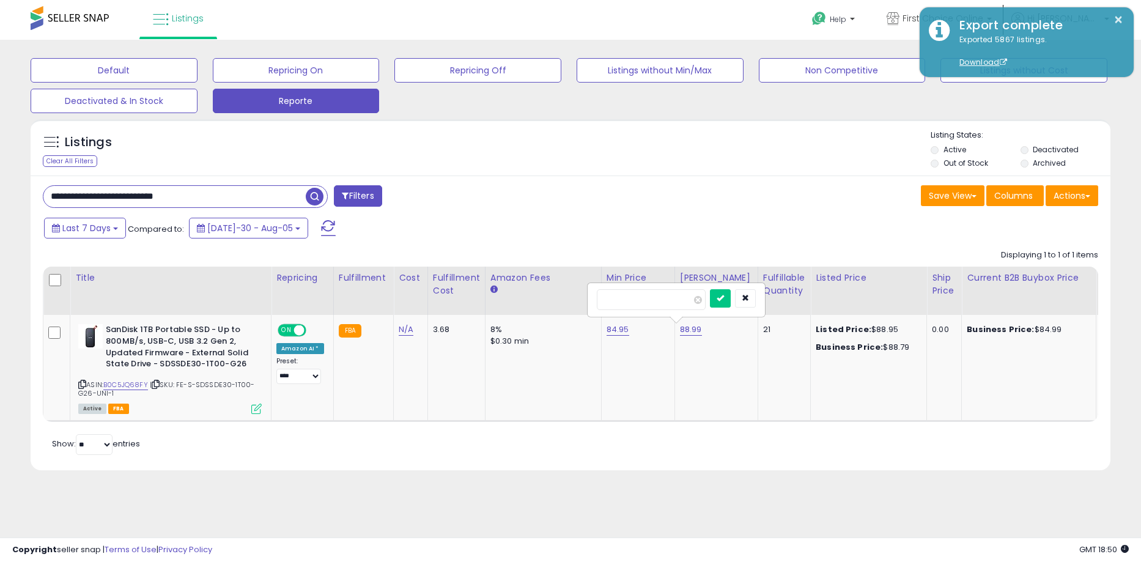  Describe the element at coordinates (782, 330) in the screenshot. I see `div: 21` at that location.